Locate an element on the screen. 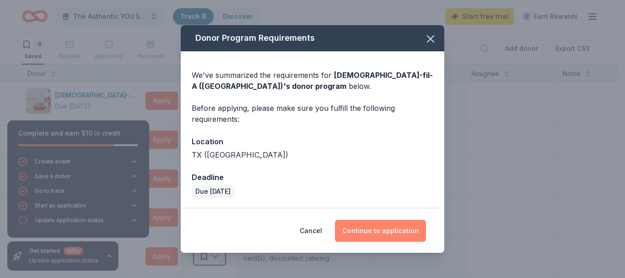  div: Location is located at coordinates (313, 141).